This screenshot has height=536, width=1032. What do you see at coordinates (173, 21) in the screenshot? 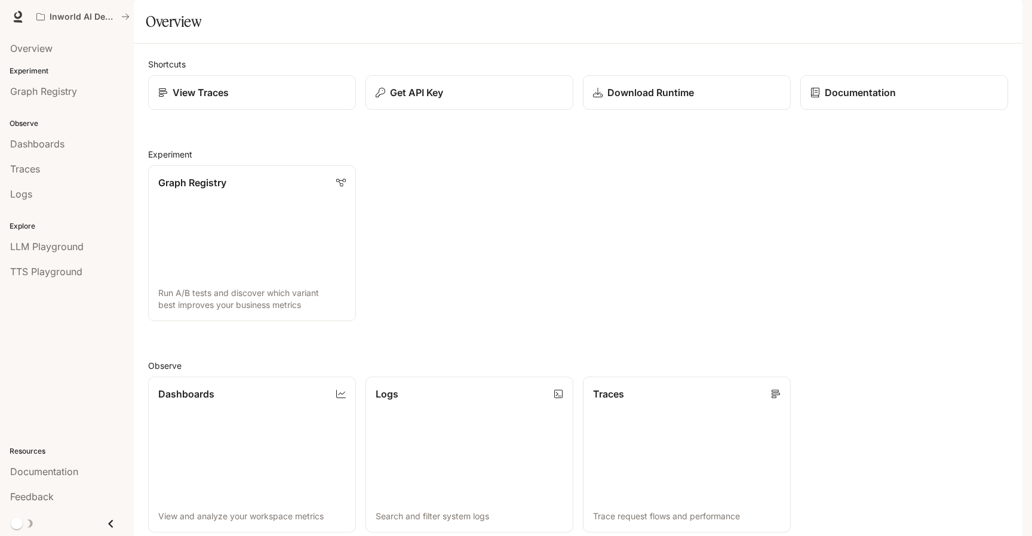
I see `h1: Overview` at bounding box center [173, 21].